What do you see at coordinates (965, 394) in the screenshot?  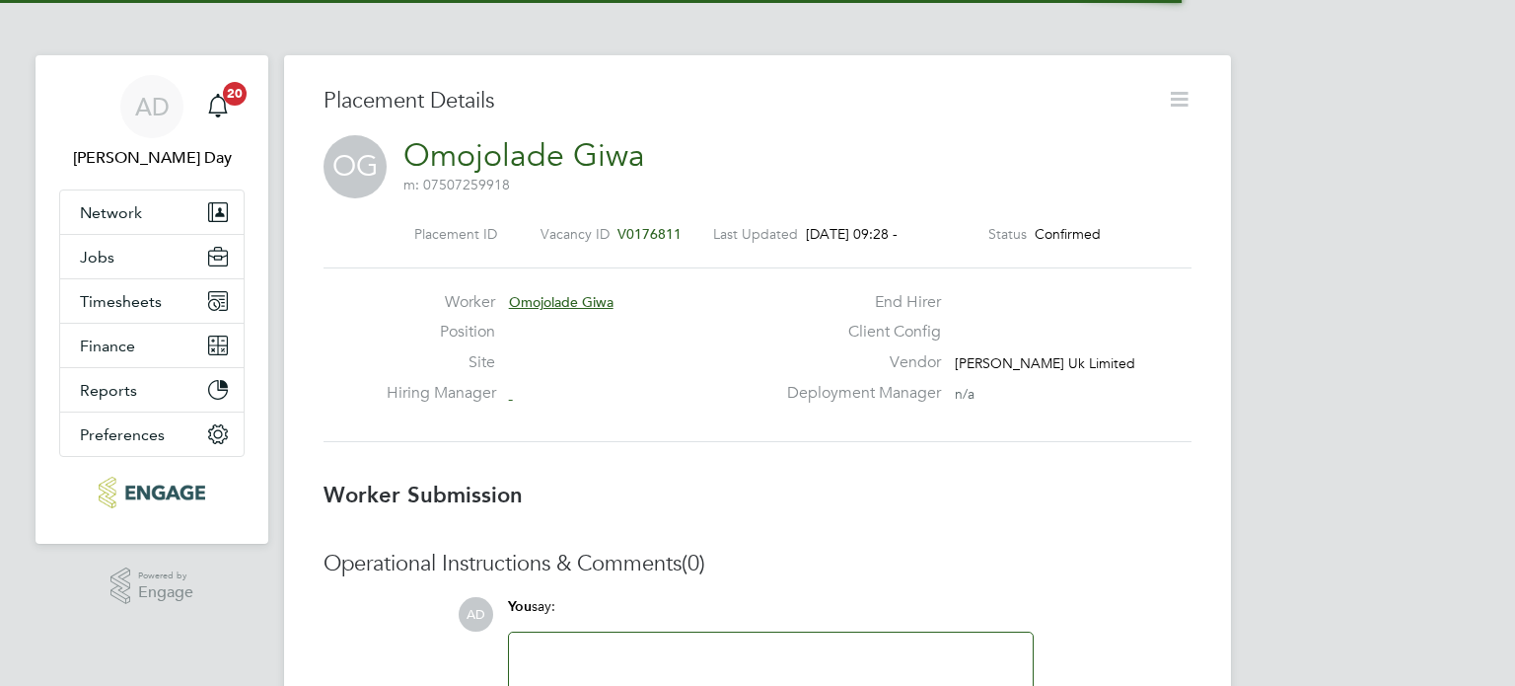 I see `span: n/a` at bounding box center [965, 394].